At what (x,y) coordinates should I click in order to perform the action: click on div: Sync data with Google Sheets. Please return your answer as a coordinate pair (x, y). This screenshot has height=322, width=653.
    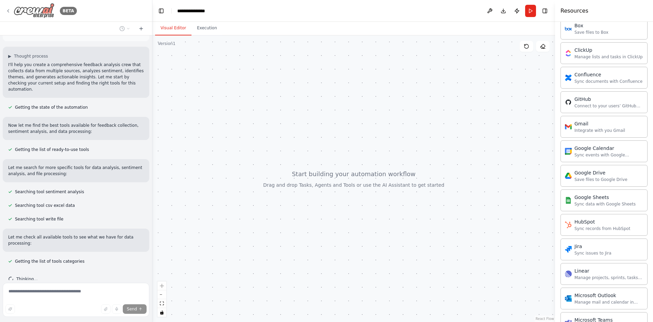
    Looking at the image, I should click on (605, 204).